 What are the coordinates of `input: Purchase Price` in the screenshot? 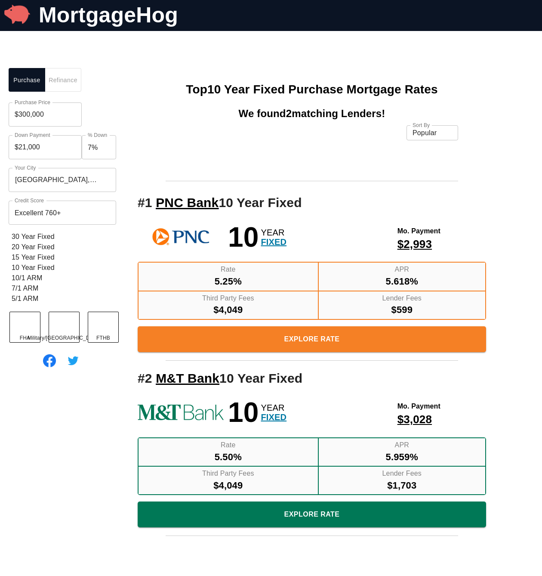 It's located at (45, 114).